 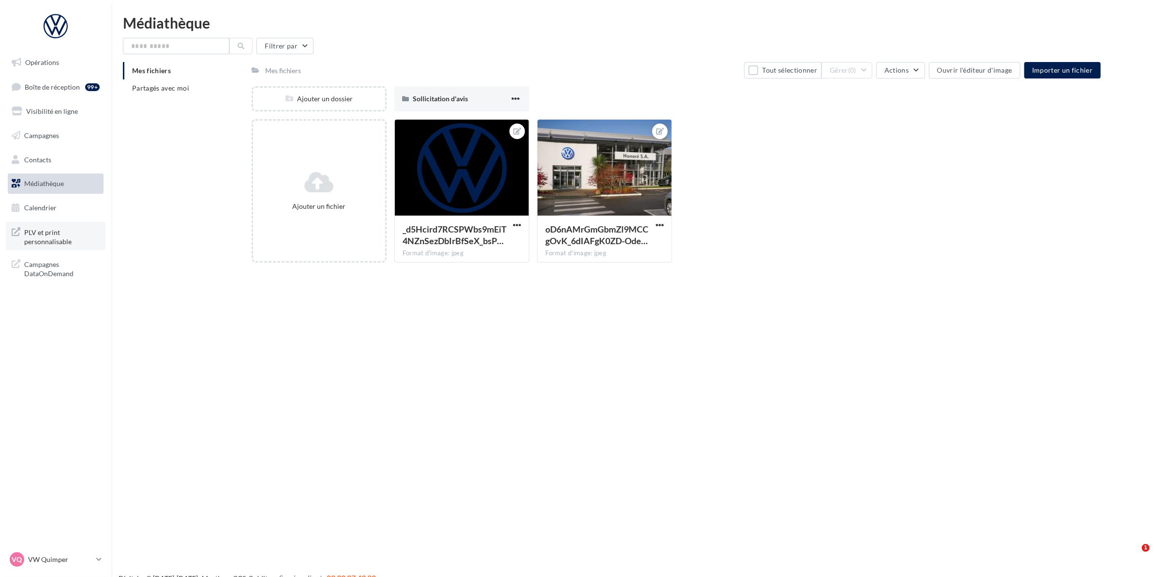 I want to click on span: Campagnes DataOnDemand, so click(x=62, y=268).